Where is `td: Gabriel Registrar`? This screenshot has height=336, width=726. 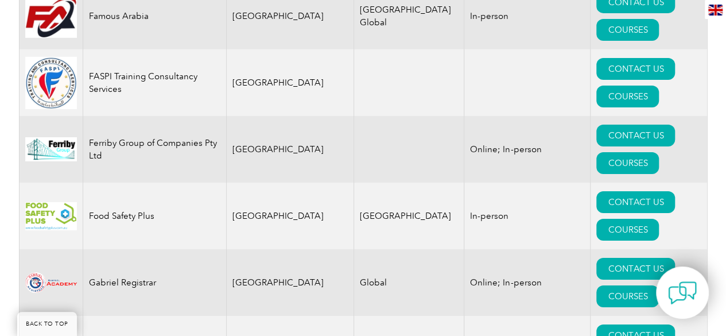
td: Gabriel Registrar is located at coordinates (154, 282).